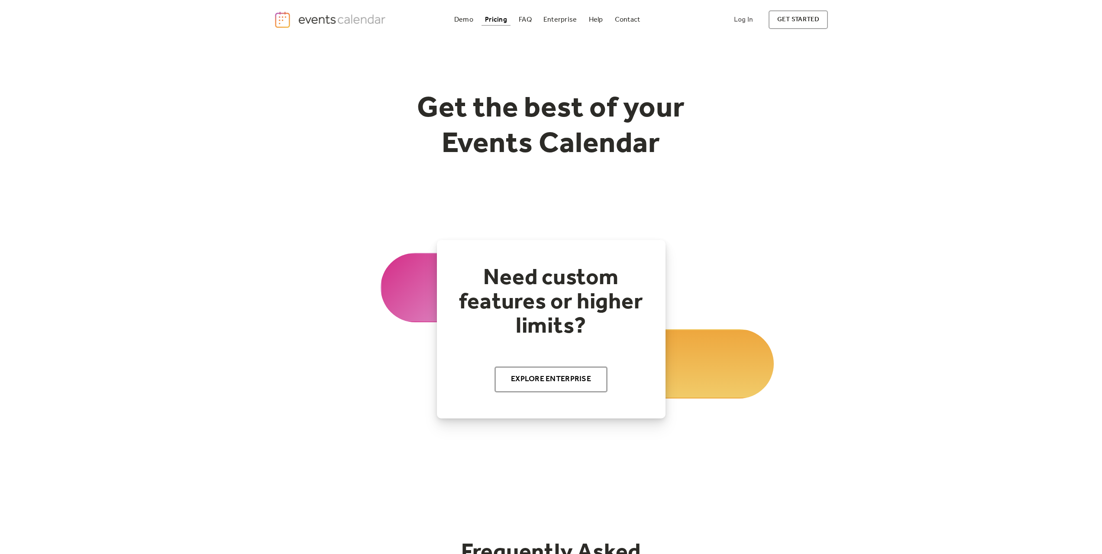 Image resolution: width=1102 pixels, height=554 pixels. Describe the element at coordinates (496, 19) in the screenshot. I see `div: Pricing` at that location.